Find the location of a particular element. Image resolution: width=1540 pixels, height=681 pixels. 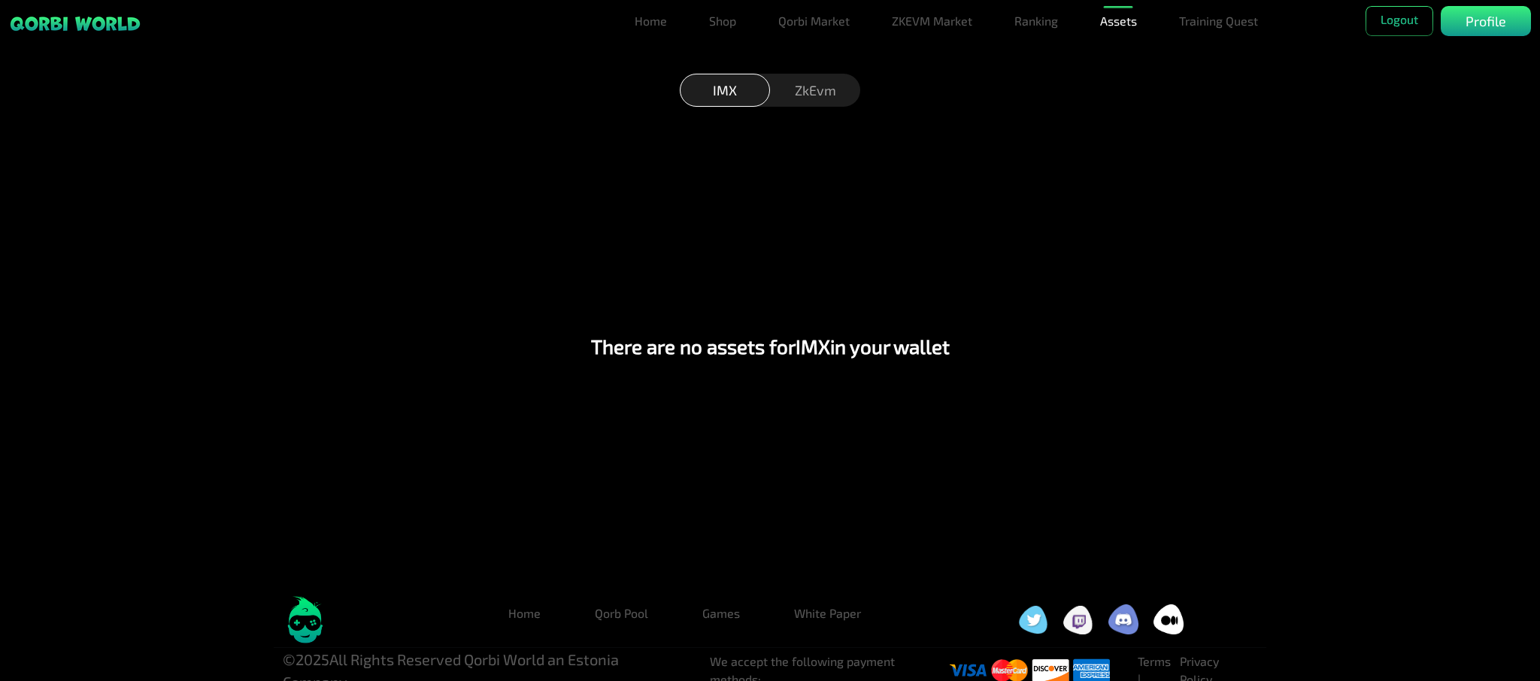

div: ZkEvm is located at coordinates (815, 89).